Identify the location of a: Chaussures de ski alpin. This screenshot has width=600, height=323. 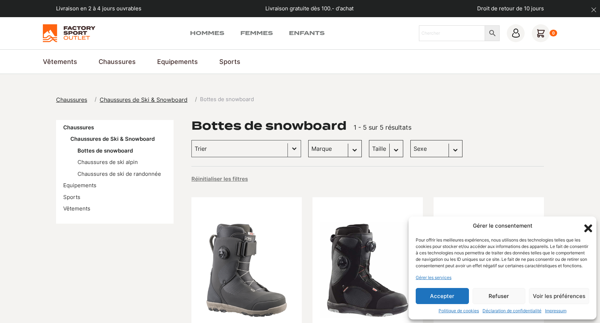
(108, 162).